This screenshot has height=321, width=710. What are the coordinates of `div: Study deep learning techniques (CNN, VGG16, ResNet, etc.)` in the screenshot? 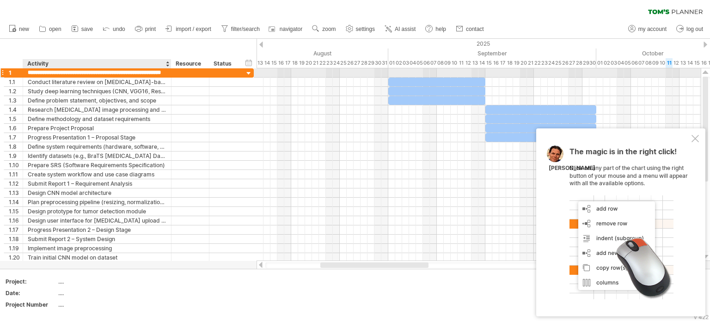 It's located at (97, 91).